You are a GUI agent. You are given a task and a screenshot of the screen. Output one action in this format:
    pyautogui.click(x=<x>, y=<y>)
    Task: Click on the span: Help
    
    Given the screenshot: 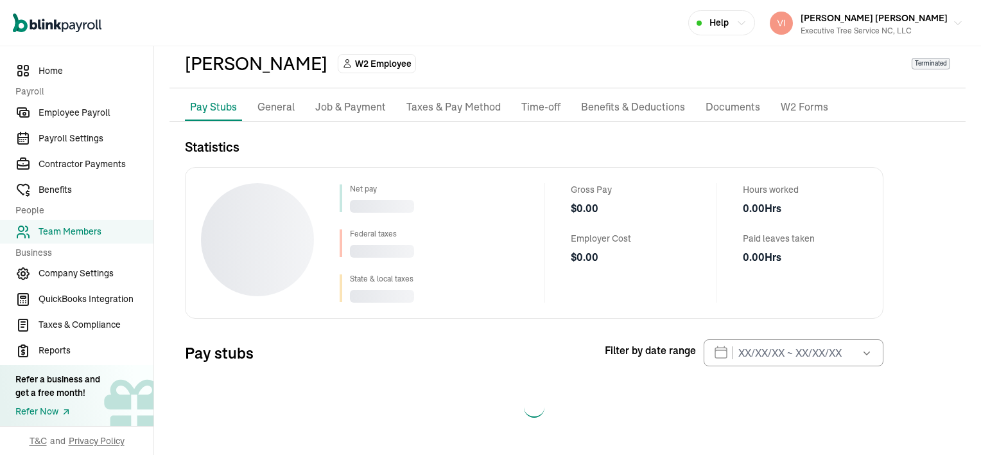 What is the action you would take?
    pyautogui.click(x=719, y=22)
    